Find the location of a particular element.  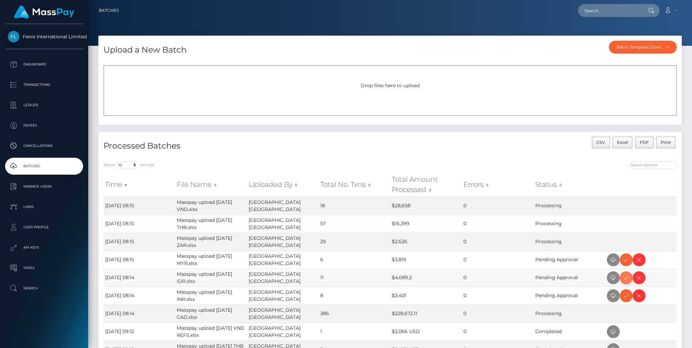

td: $3,401 is located at coordinates (426, 296).